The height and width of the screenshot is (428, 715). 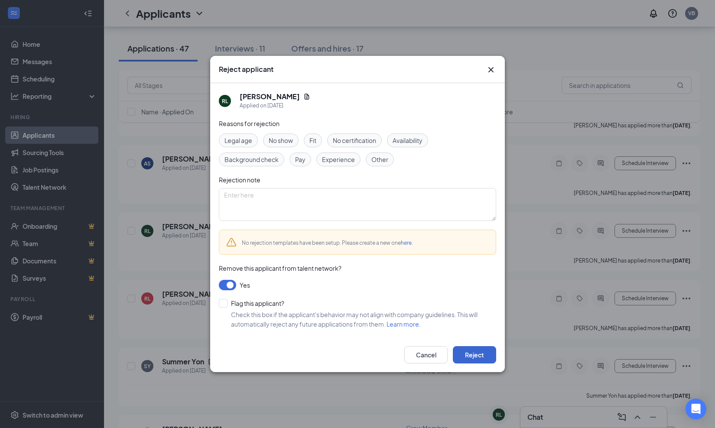 I want to click on span: Background check, so click(x=251, y=159).